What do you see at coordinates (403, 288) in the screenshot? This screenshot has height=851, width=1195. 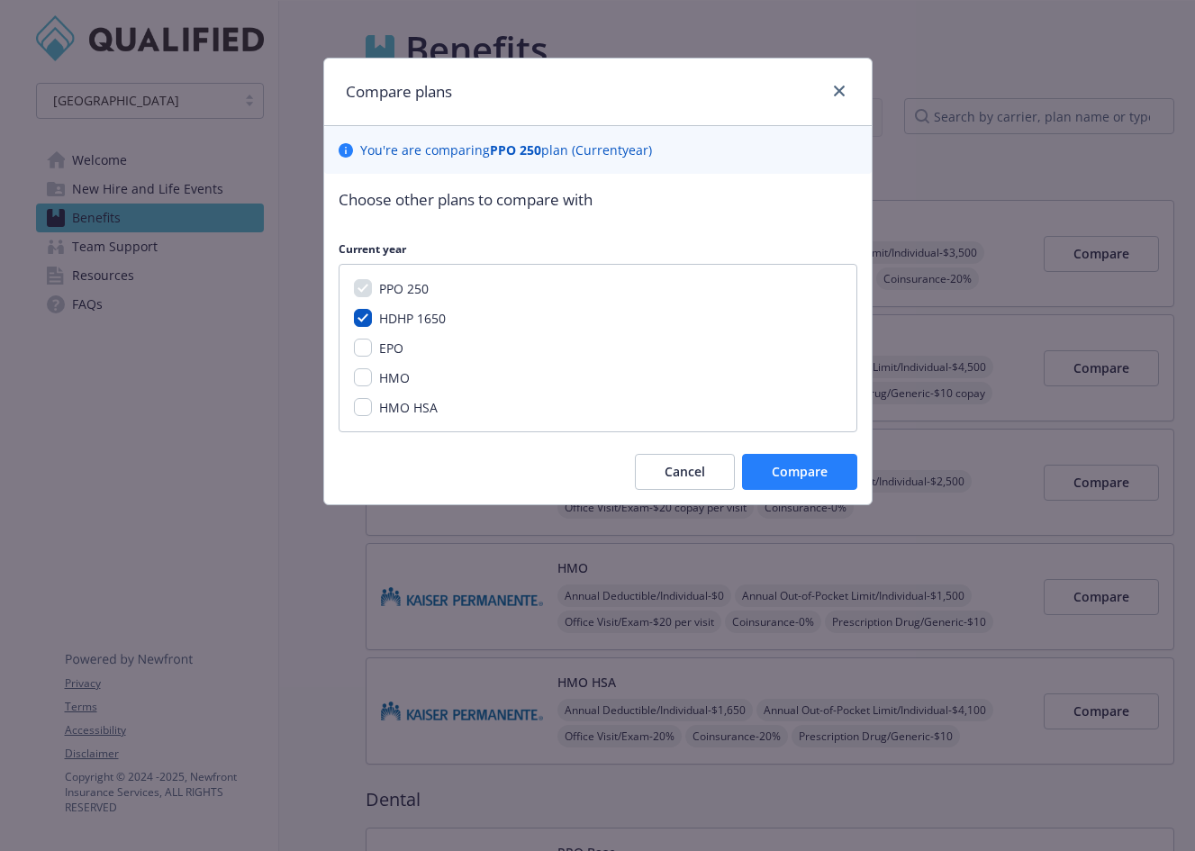 I see `span: PPO 250` at bounding box center [403, 288].